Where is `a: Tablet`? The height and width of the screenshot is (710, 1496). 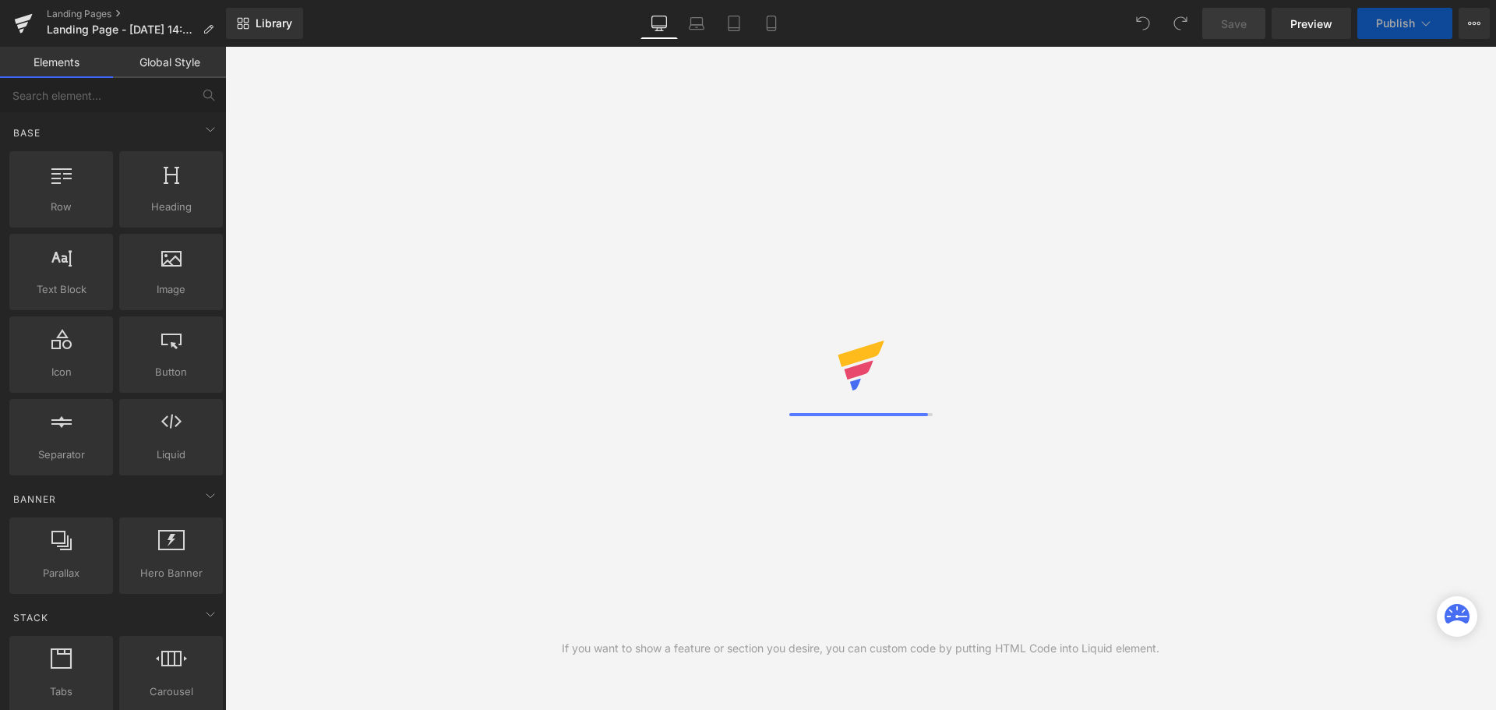
a: Tablet is located at coordinates (734, 23).